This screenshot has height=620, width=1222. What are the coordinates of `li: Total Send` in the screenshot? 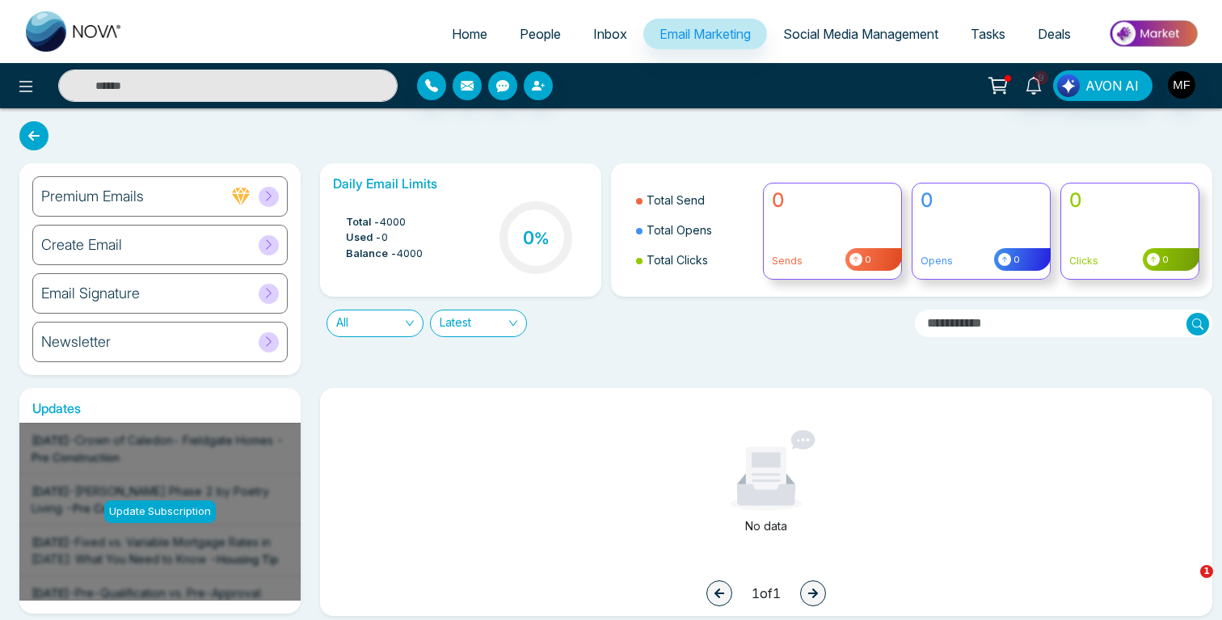 It's located at (694, 200).